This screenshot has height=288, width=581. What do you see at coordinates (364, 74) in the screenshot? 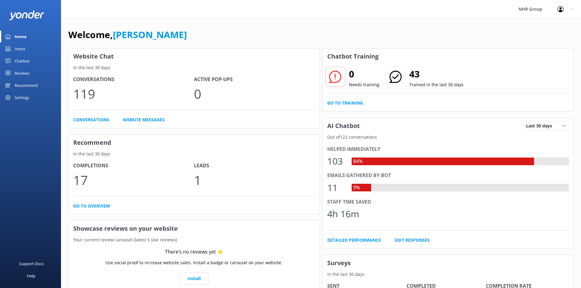
I see `h2: 0` at bounding box center [364, 74].